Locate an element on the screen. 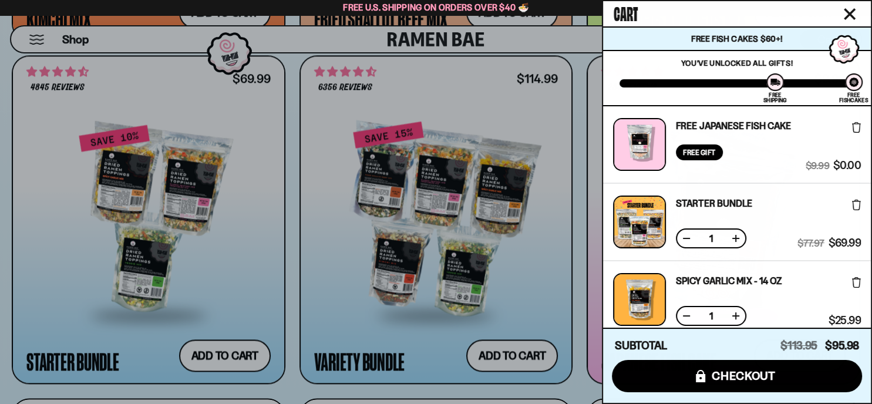 The width and height of the screenshot is (872, 404). span: $9.99 is located at coordinates (817, 166).